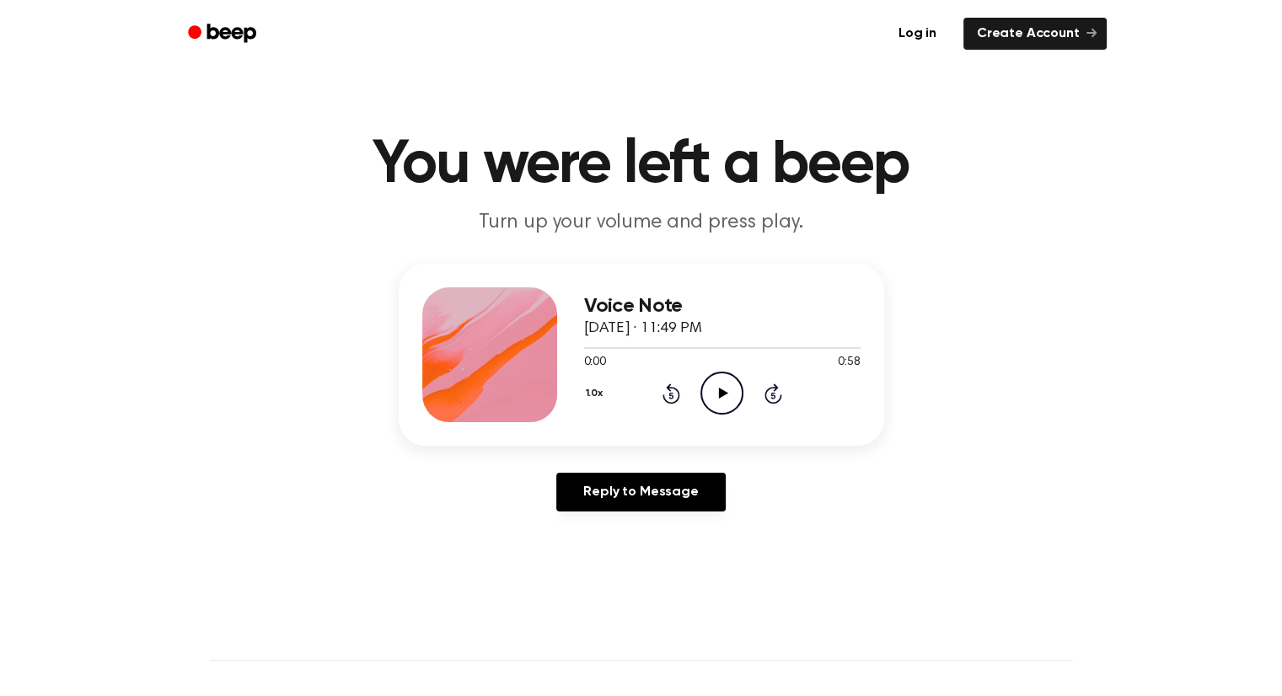  I want to click on span: 0:00, so click(595, 362).